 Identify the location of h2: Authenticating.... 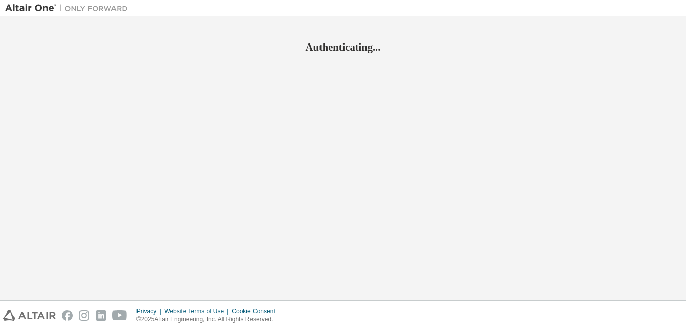
(343, 47).